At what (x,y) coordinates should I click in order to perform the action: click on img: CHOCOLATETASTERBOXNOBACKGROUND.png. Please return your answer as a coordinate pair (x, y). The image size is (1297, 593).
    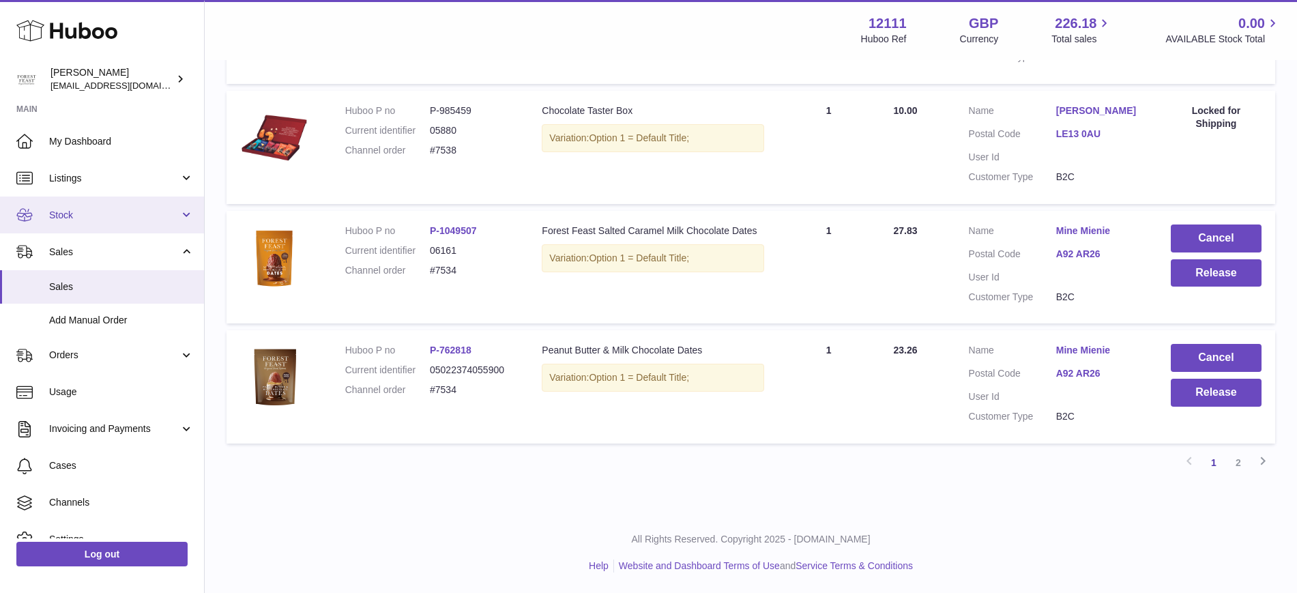
    Looking at the image, I should click on (274, 139).